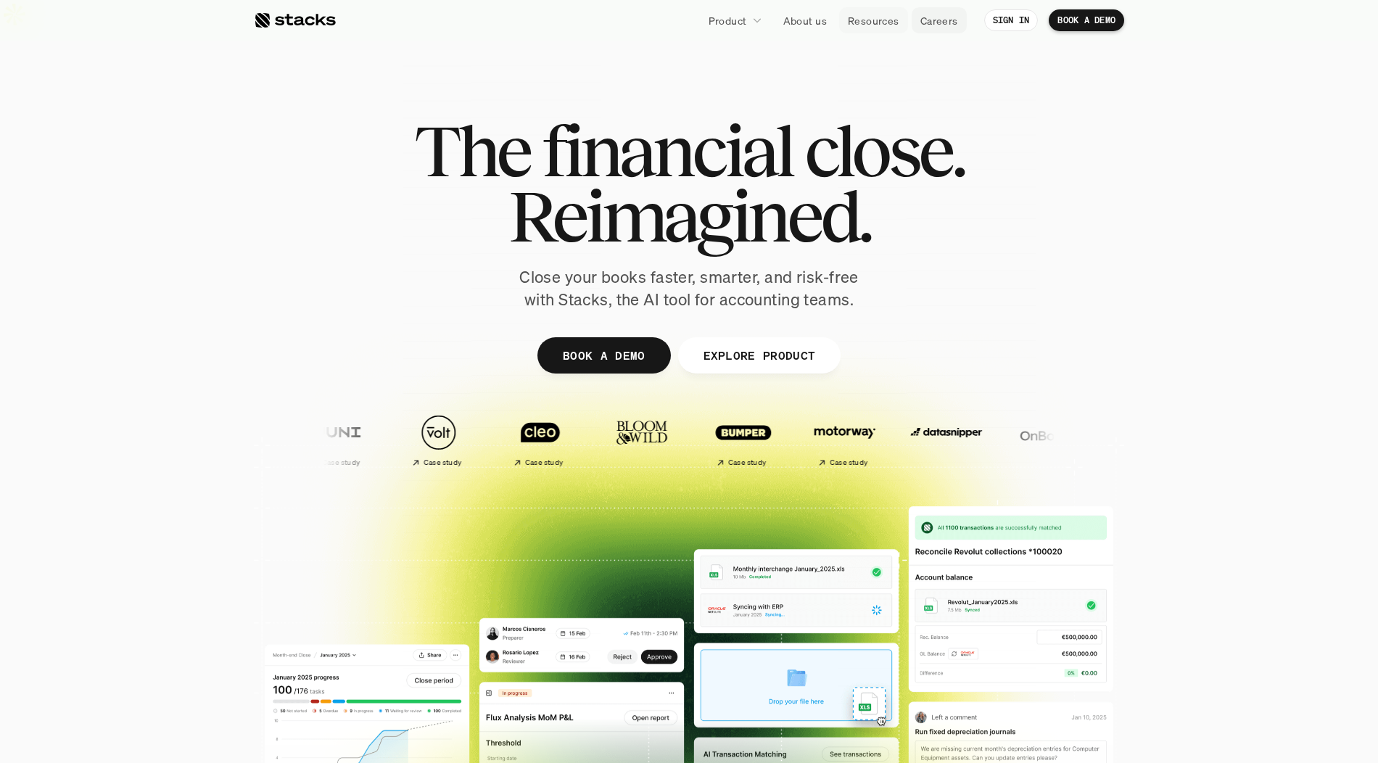 The image size is (1378, 763). What do you see at coordinates (604, 355) in the screenshot?
I see `p: BOOK A DEMO` at bounding box center [604, 355].